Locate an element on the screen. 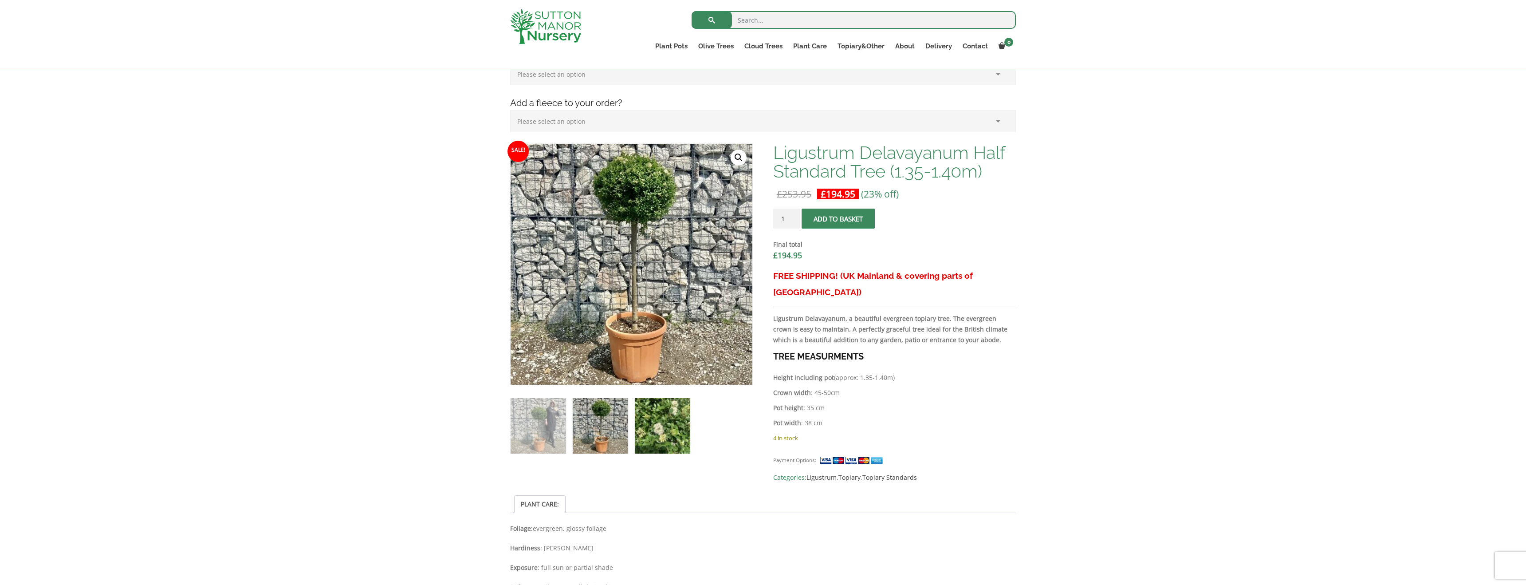  h1: Ligustrum Delavayanum Half Standard Tree (1.35-1.40m) is located at coordinates (894, 162).